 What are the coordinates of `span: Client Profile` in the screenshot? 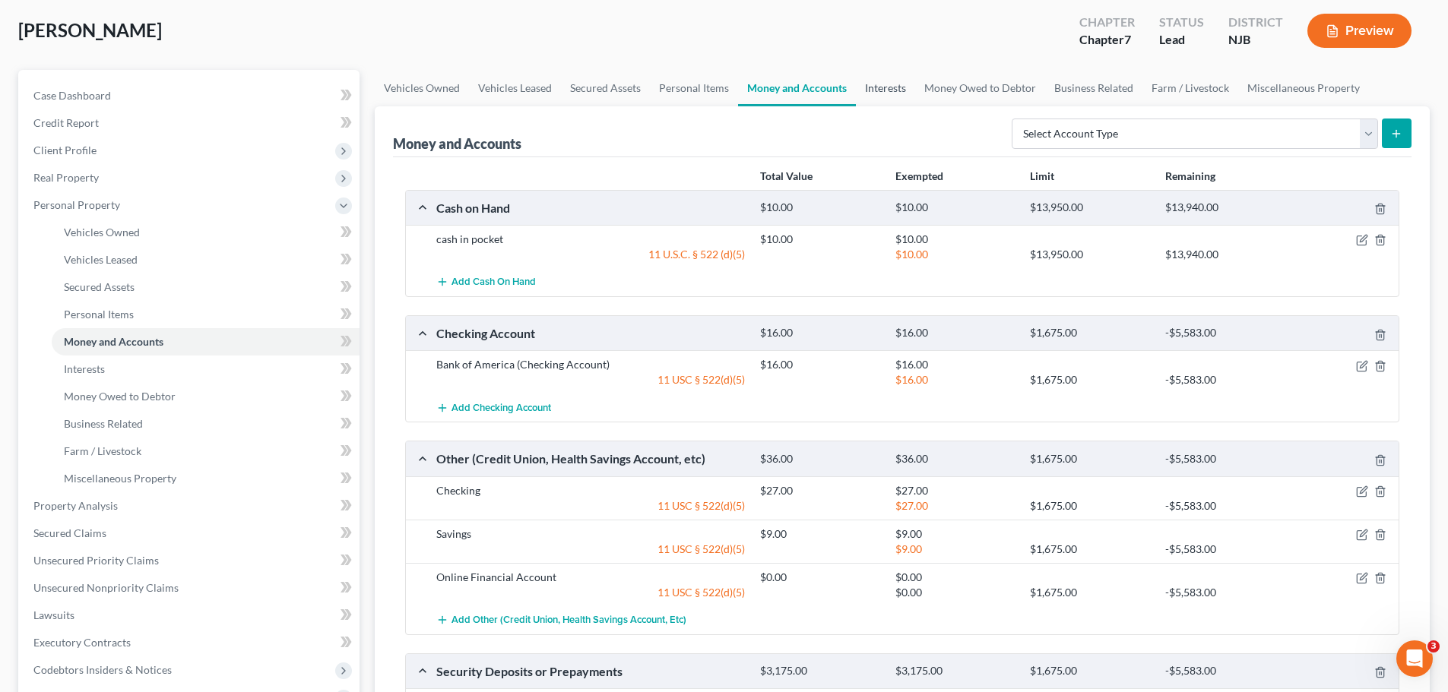 It's located at (65, 150).